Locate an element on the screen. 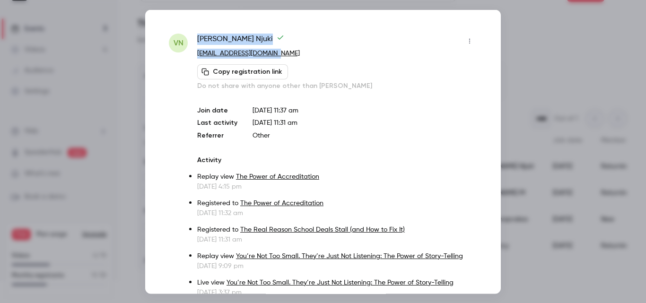  a: The Real Reason School Deals Stall (and How to Fix It) is located at coordinates (322, 229).